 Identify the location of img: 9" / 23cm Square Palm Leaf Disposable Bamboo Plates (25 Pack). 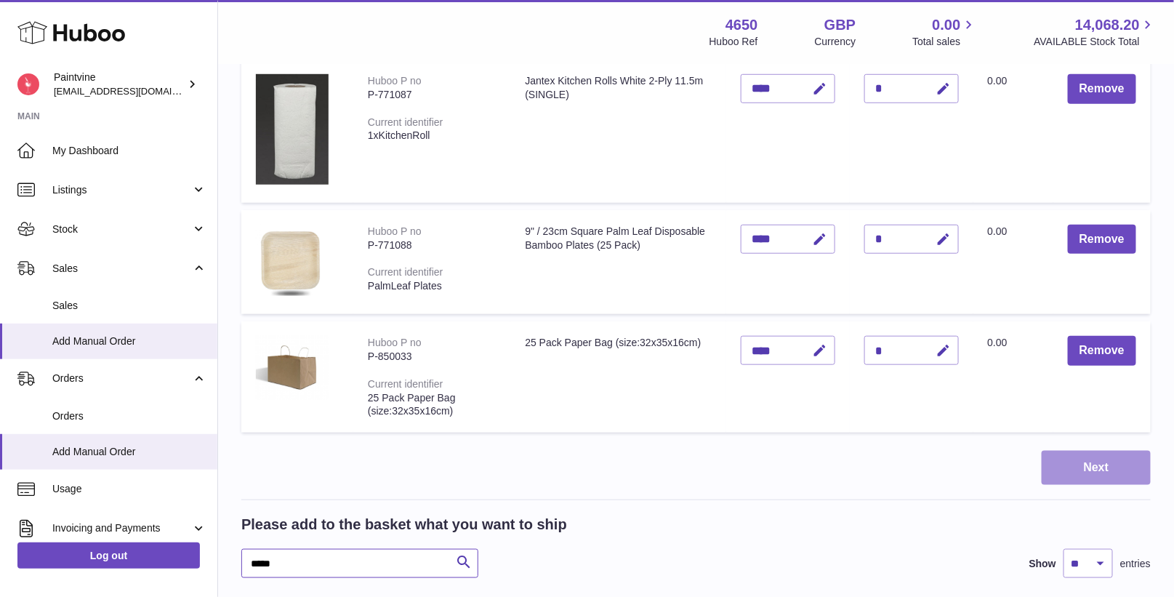
(292, 260).